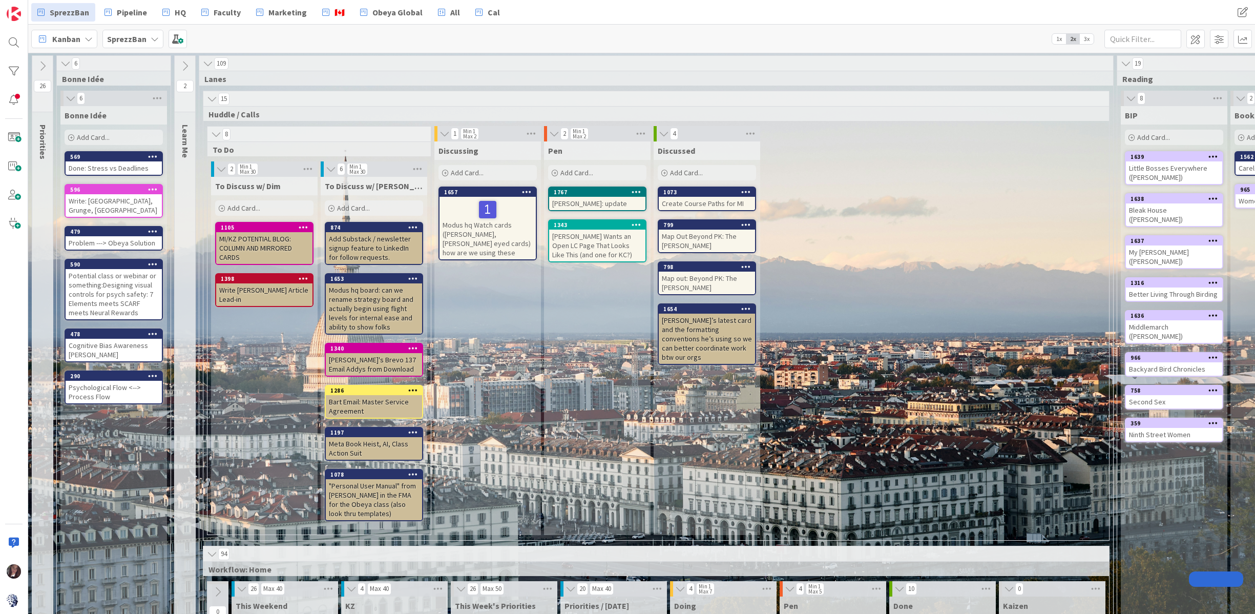 This screenshot has width=1255, height=614. Describe the element at coordinates (114, 289) in the screenshot. I see `a: 590Potential class or webinar or something:Designing visual controls for psych safety: 7 Elements...` at that location.